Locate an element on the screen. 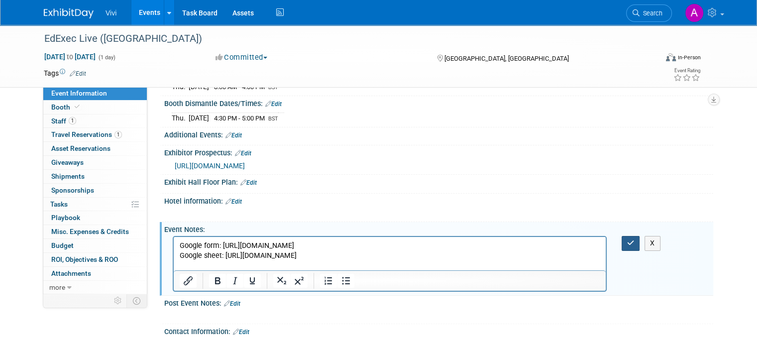 This screenshot has height=346, width=757. img: Format-Inperson.png is located at coordinates (671, 57).